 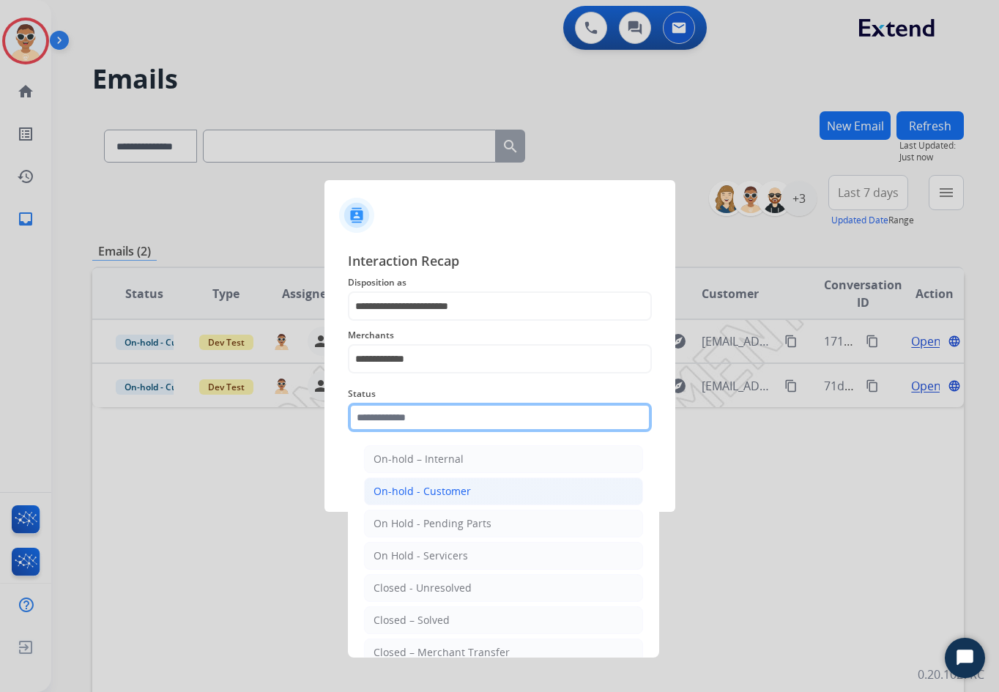 I want to click on div: On-hold – Internal, so click(x=418, y=459).